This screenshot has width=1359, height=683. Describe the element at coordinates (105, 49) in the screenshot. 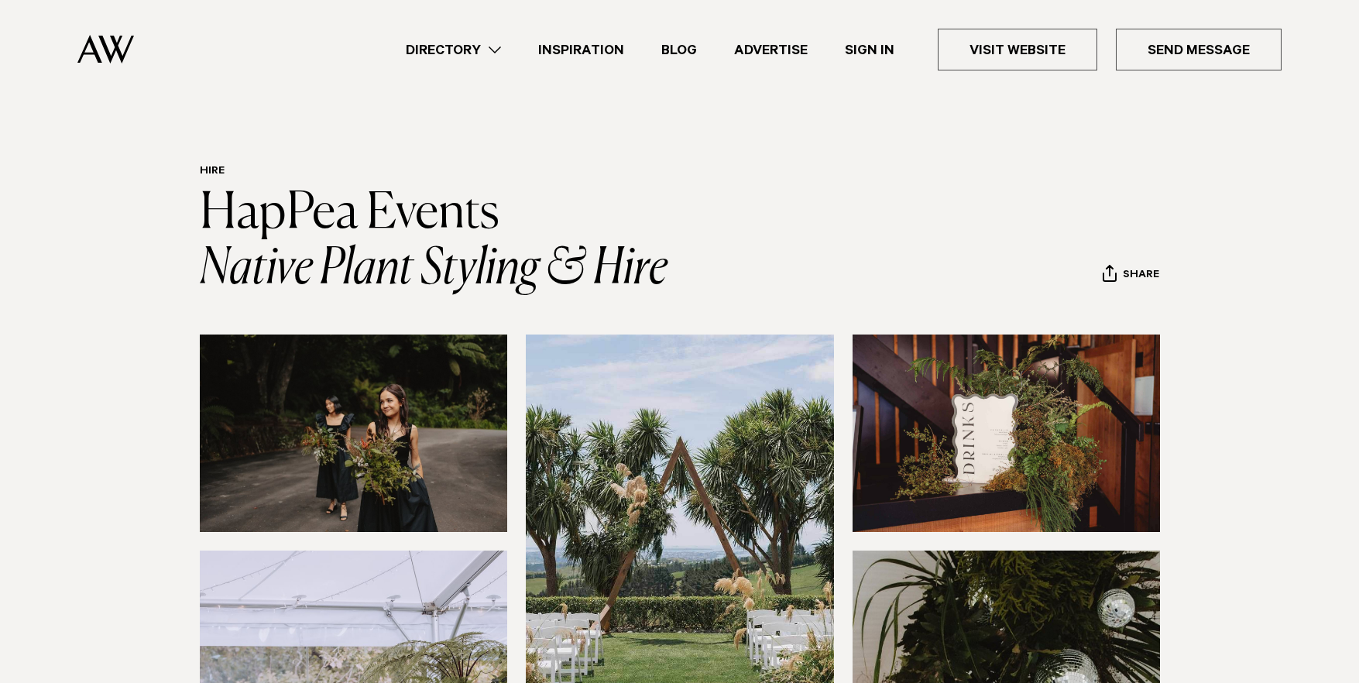

I see `img: Auckland Weddings Logo` at that location.